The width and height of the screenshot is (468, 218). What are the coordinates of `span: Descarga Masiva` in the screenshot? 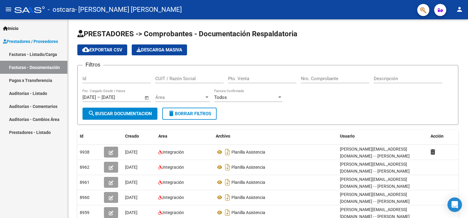 It's located at (159, 50).